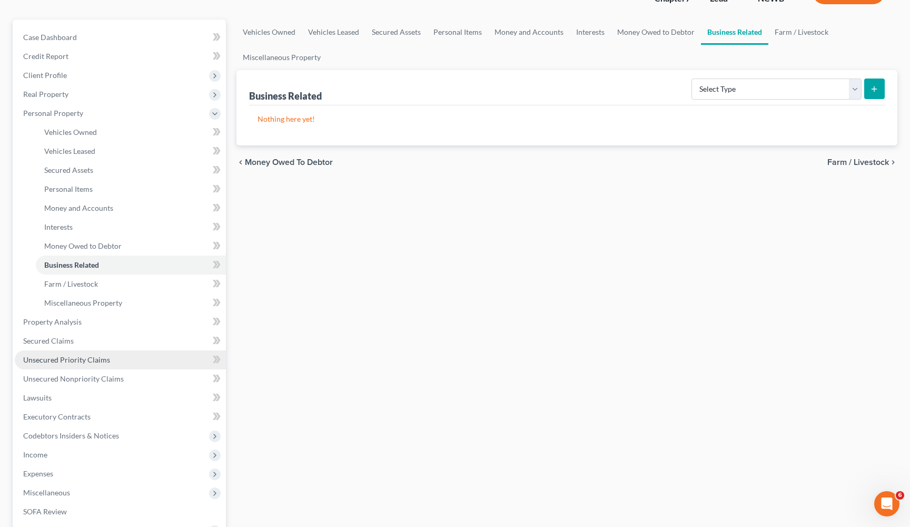 The image size is (910, 527). What do you see at coordinates (120, 322) in the screenshot?
I see `a: Property Analysis` at bounding box center [120, 322].